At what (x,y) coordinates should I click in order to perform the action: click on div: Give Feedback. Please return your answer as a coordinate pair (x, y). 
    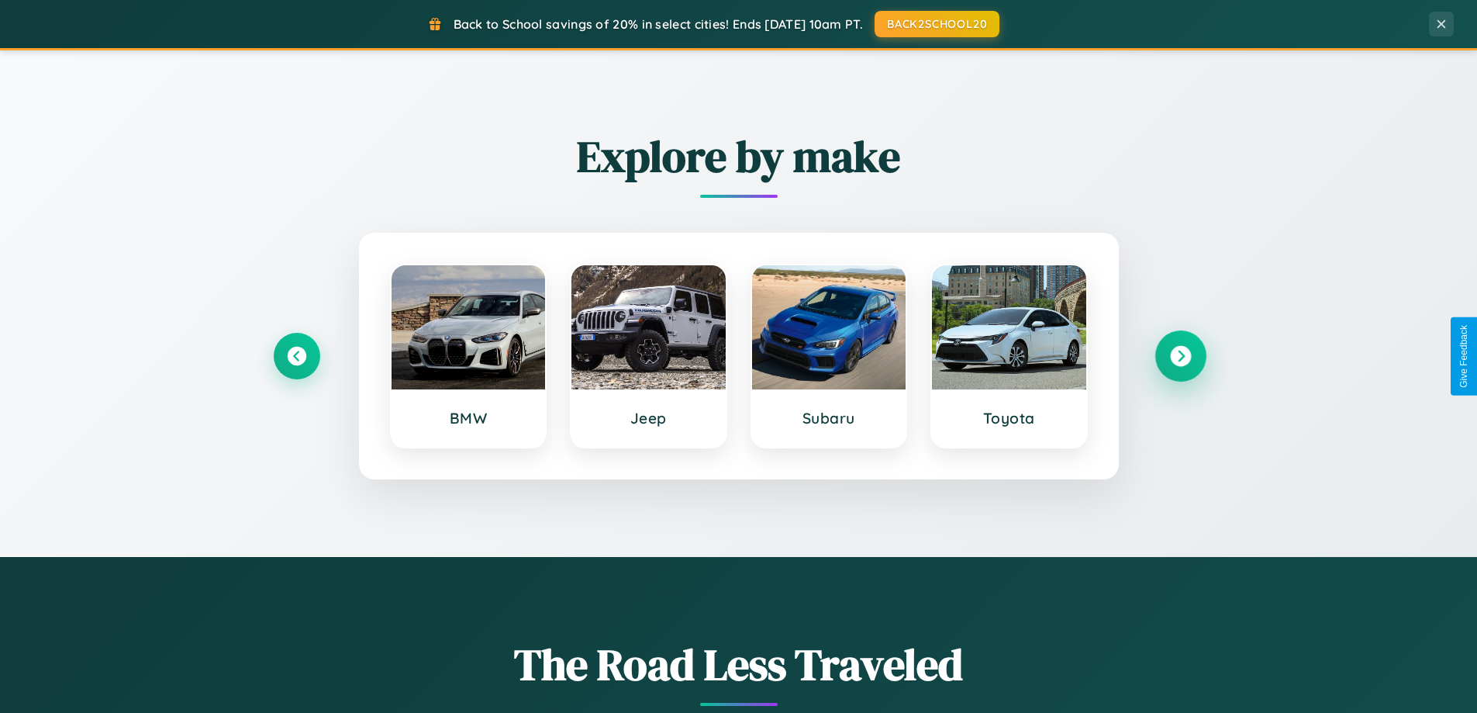
    Looking at the image, I should click on (1464, 356).